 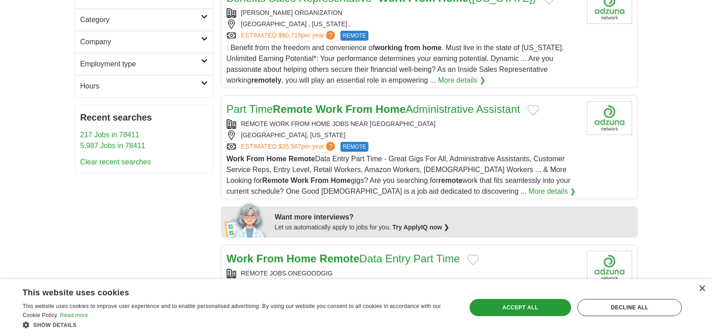 I want to click on a: Read more, opens a new window, so click(x=74, y=315).